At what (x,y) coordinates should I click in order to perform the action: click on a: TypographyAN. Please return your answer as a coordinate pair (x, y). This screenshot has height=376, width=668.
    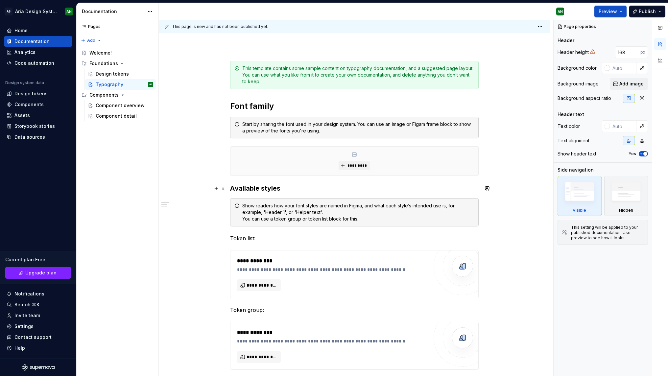
    Looking at the image, I should click on (120, 84).